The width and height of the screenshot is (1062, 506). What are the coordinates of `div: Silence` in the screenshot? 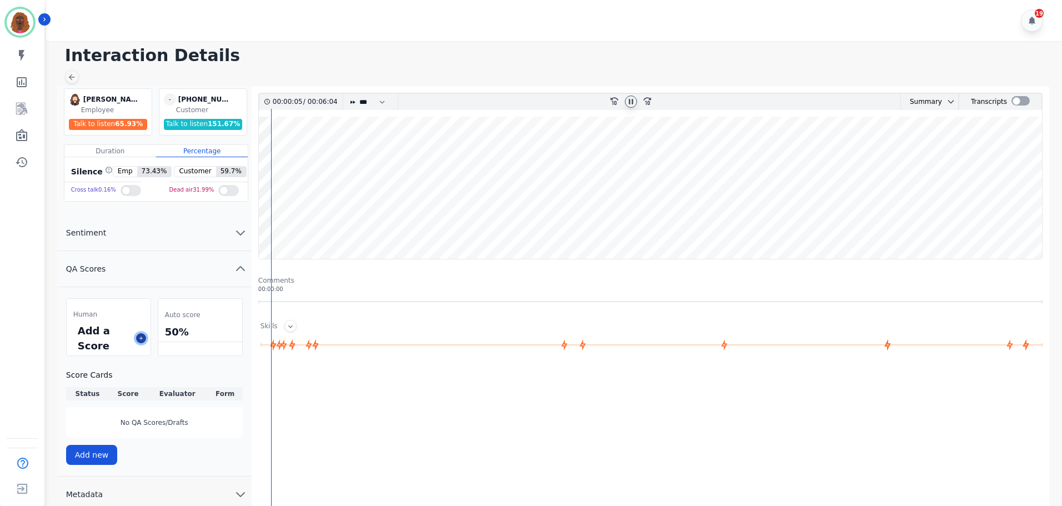 It's located at (91, 172).